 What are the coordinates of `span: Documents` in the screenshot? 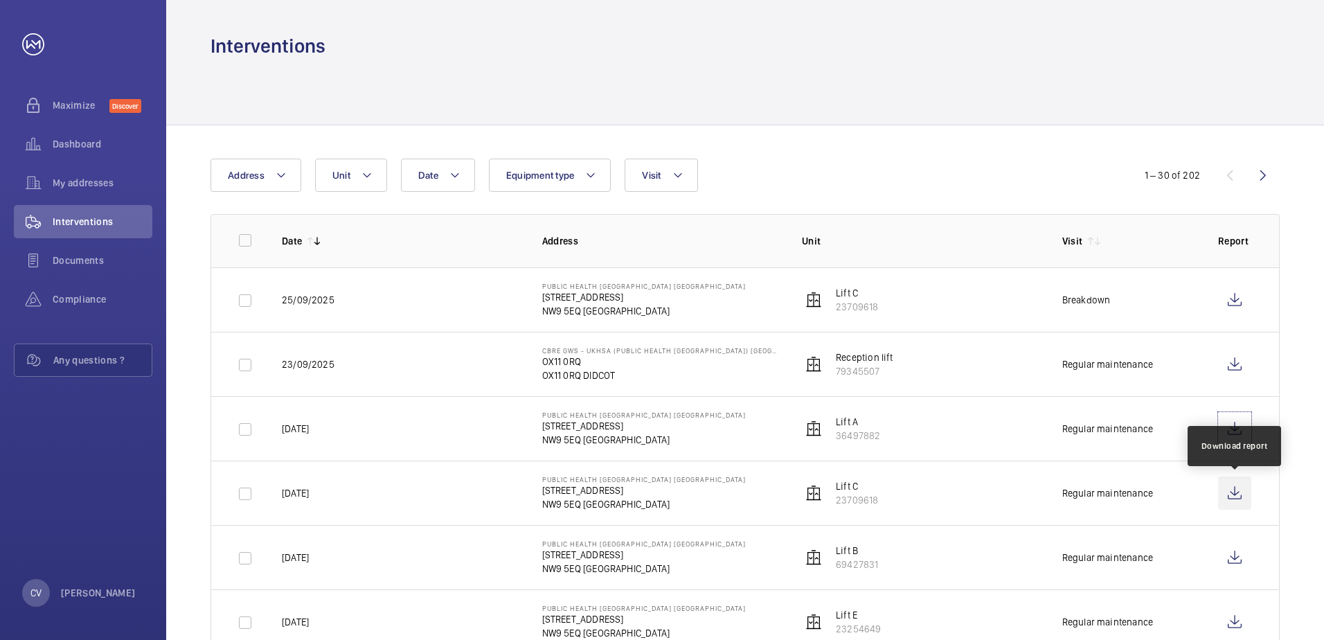 It's located at (103, 260).